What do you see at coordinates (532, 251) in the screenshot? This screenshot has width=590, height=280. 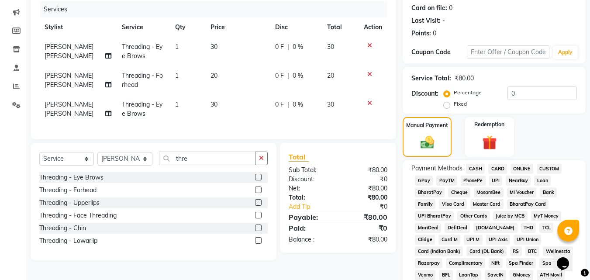 I see `span: BTC` at bounding box center [532, 251].